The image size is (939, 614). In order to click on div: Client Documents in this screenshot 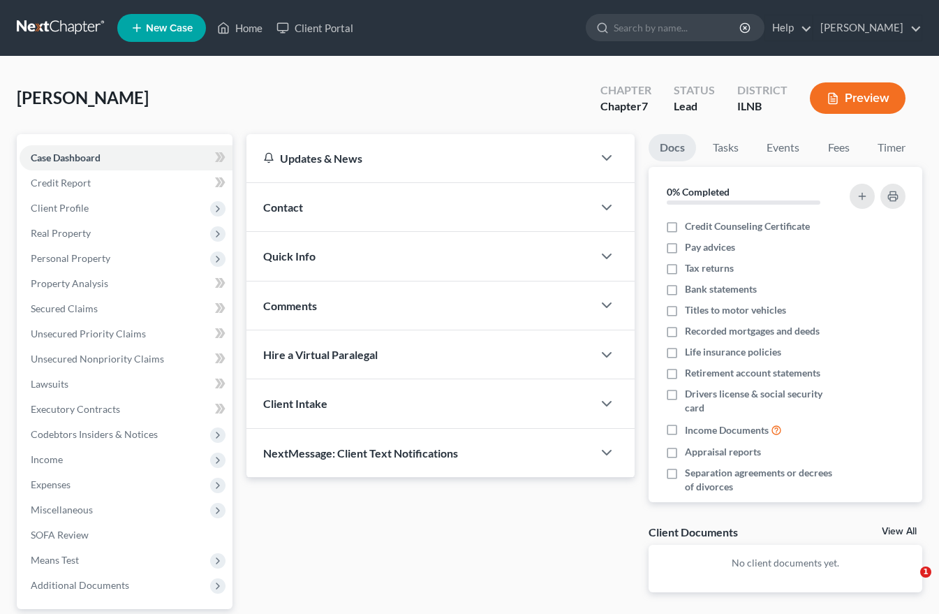, I will do `click(693, 531)`.